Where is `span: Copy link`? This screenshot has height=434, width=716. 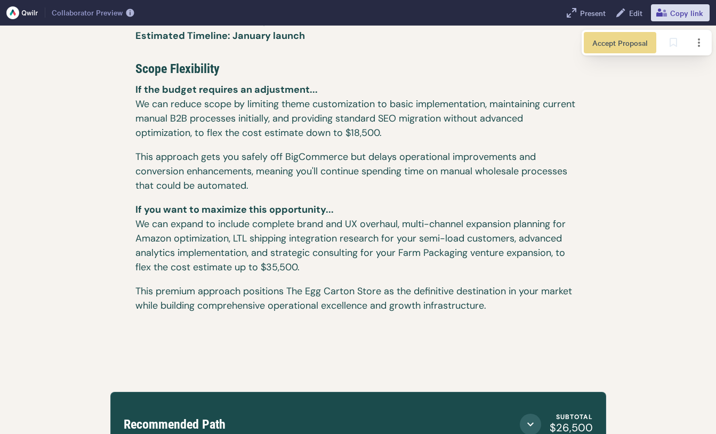 span: Copy link is located at coordinates (687, 13).